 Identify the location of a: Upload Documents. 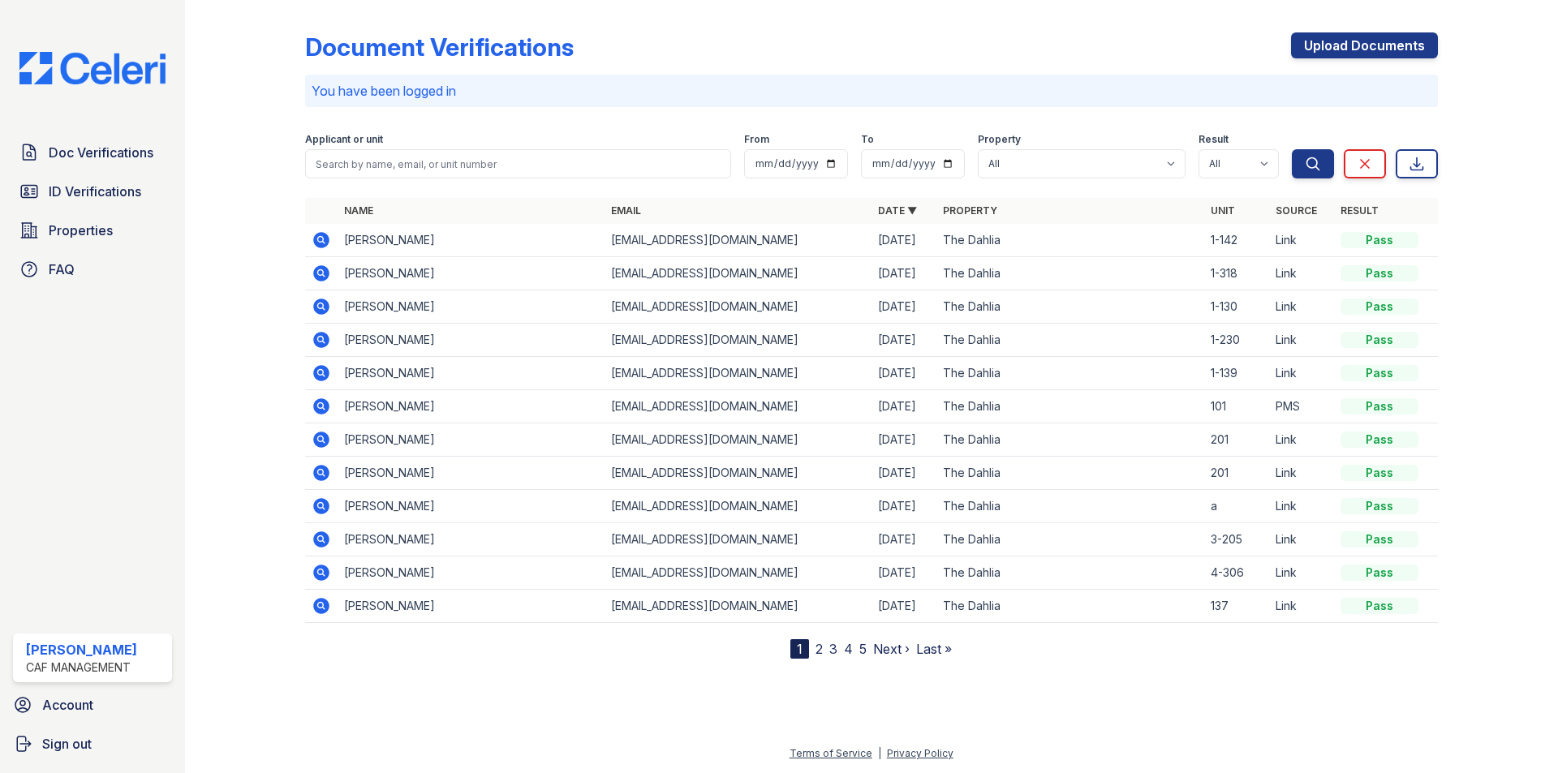
(1364, 45).